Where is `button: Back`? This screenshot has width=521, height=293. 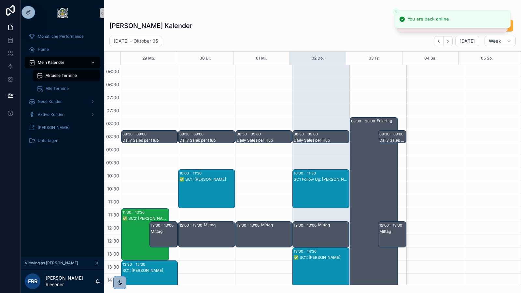
button: Back is located at coordinates (439, 41).